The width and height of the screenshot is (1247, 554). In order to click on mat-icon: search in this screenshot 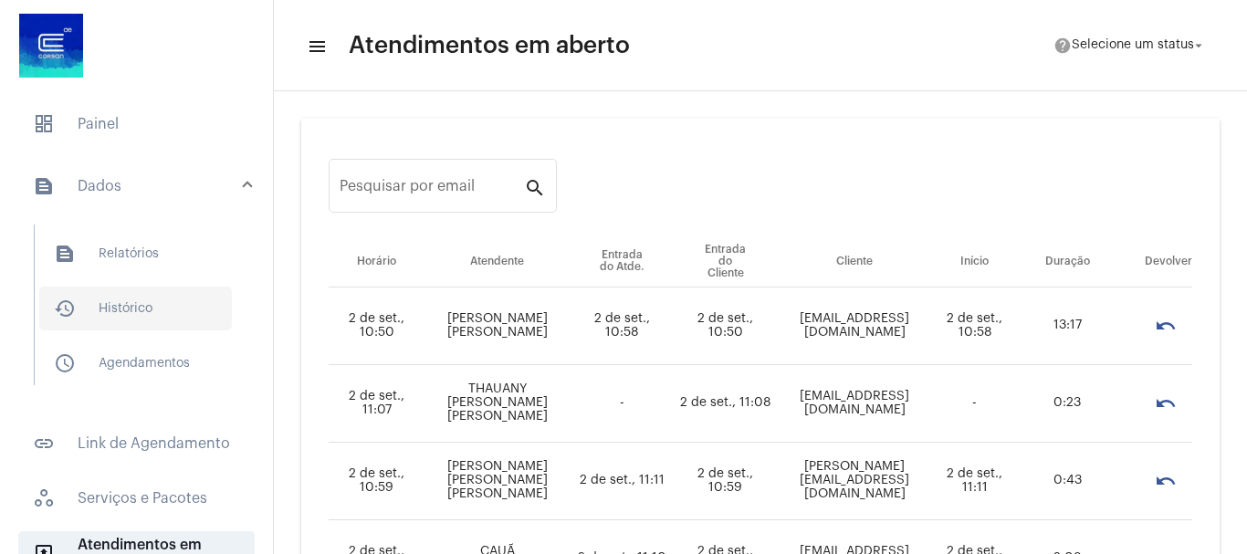, I will do `click(535, 187)`.